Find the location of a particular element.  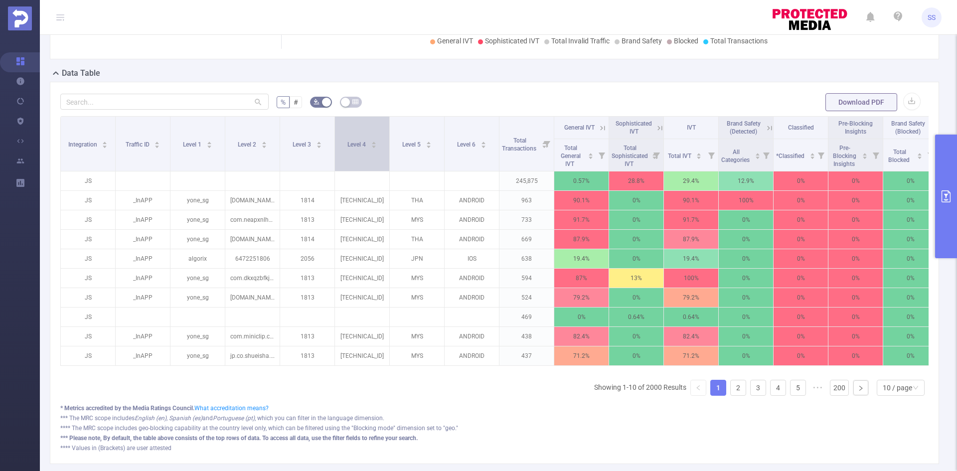

i: icon: bg-colors is located at coordinates (317, 102).